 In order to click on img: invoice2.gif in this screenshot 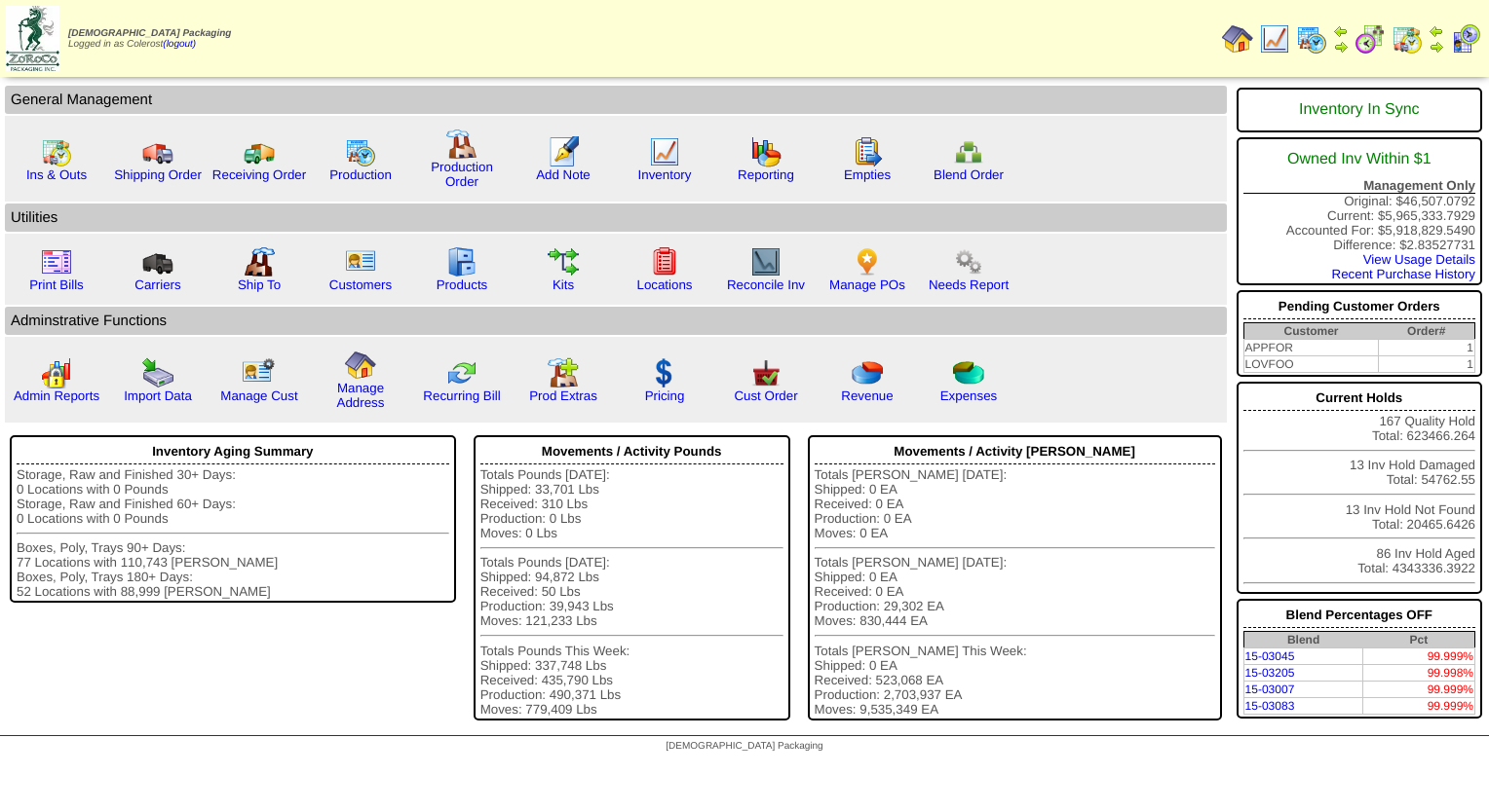, I will do `click(57, 262)`.